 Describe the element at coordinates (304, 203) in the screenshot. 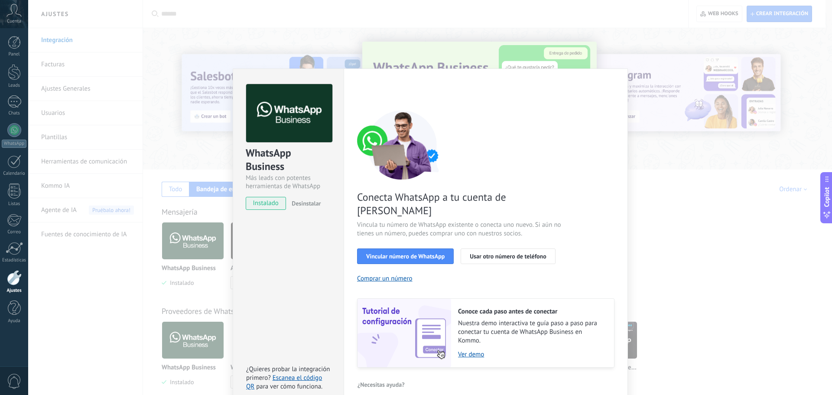

I see `button: Desinstalar` at that location.